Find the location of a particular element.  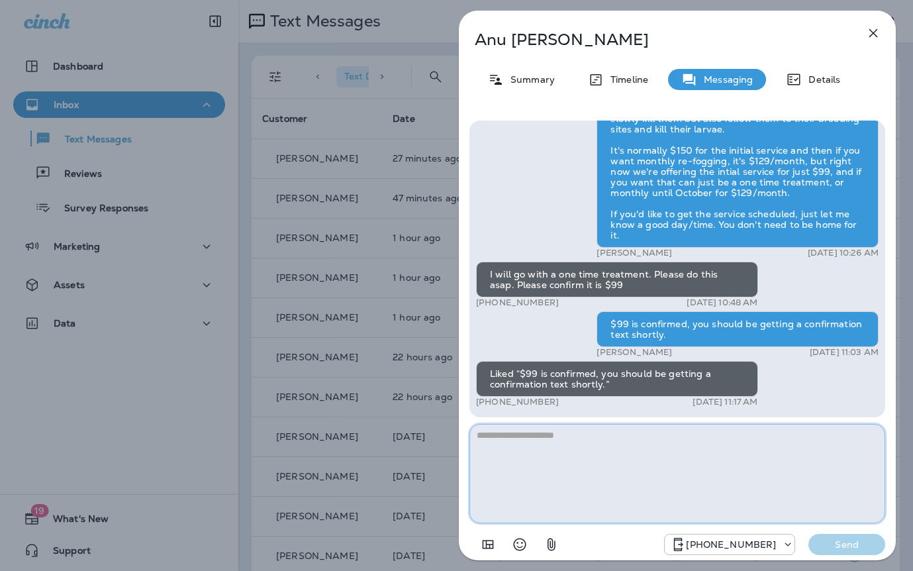

p: Messaging is located at coordinates (725, 79).